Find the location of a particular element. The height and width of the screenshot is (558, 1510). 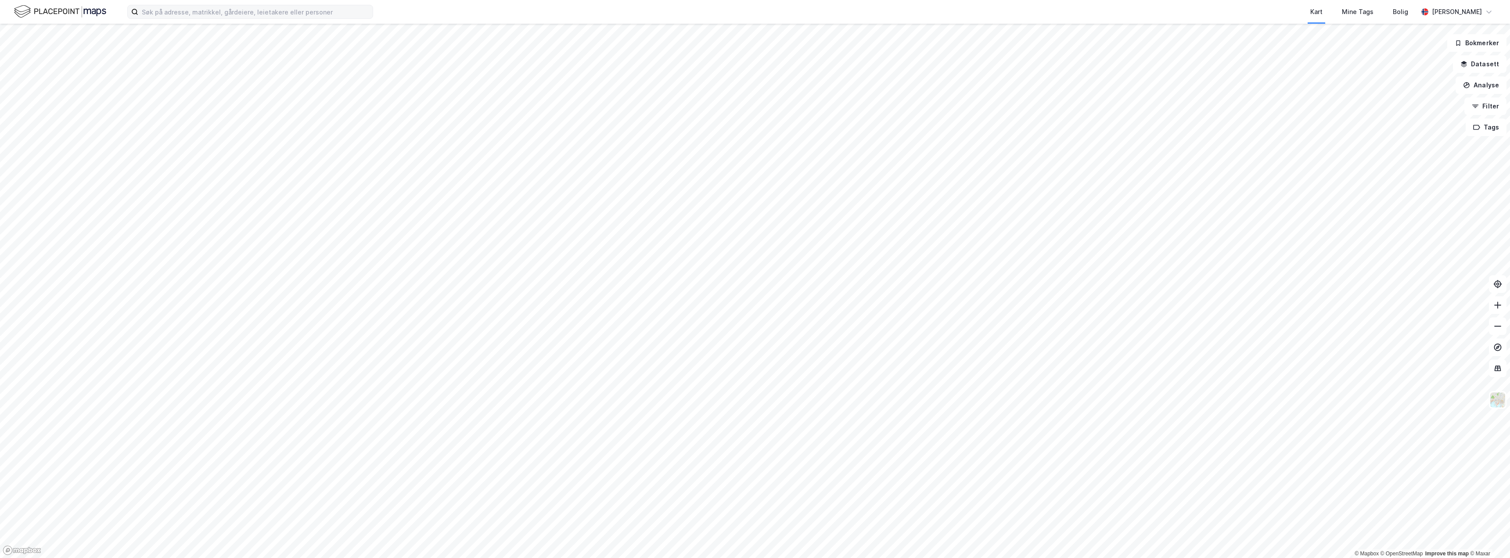

a: Mapbox homepage is located at coordinates (22, 550).